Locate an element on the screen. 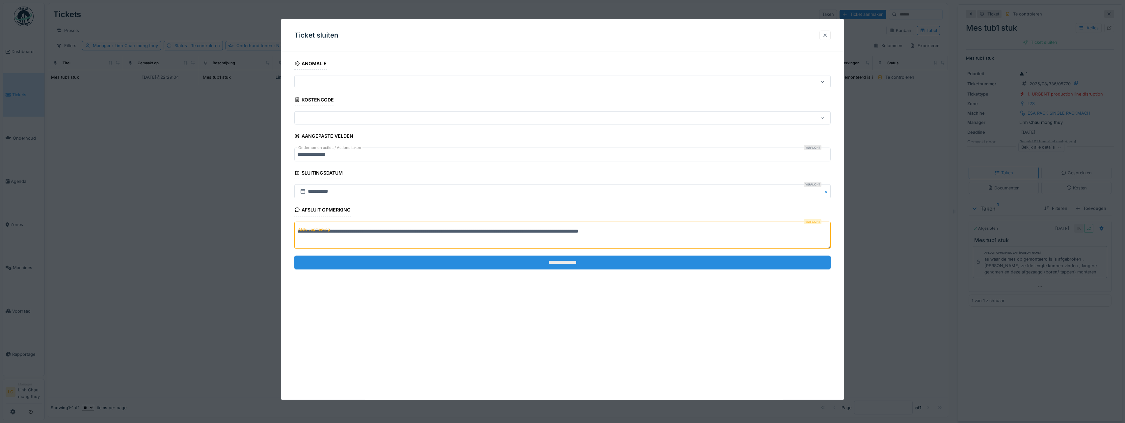 This screenshot has width=1125, height=423. div: Kostencode is located at coordinates (314, 100).